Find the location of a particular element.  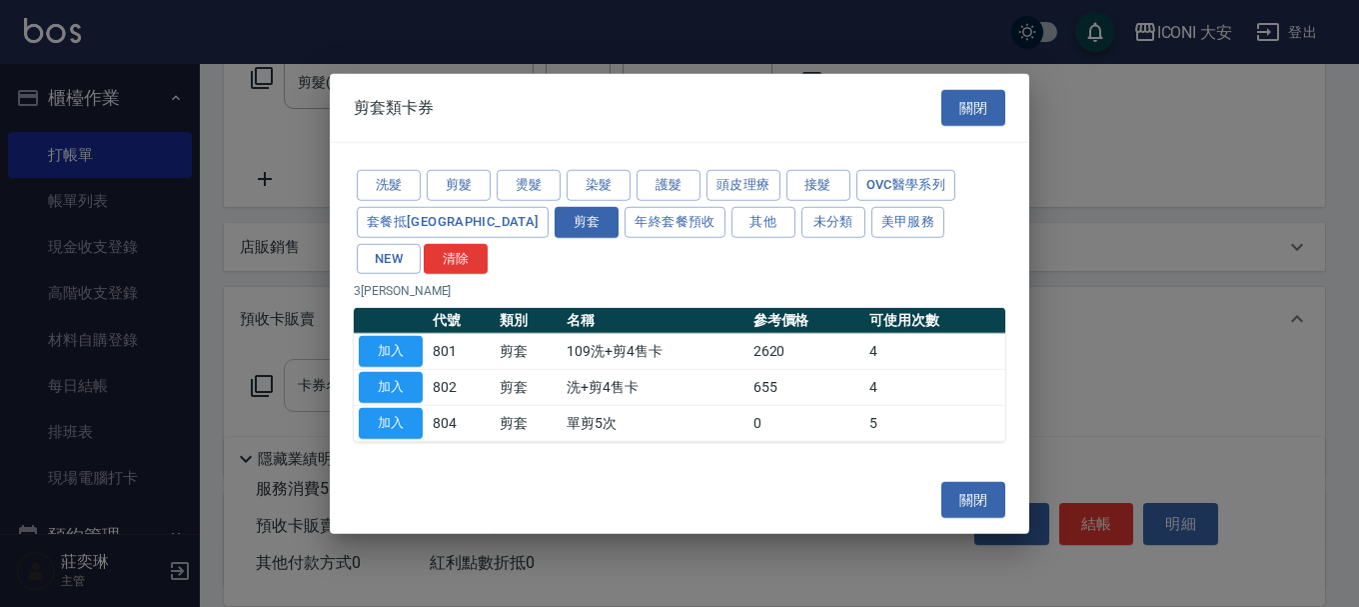

button: 剪套 is located at coordinates (587, 222).